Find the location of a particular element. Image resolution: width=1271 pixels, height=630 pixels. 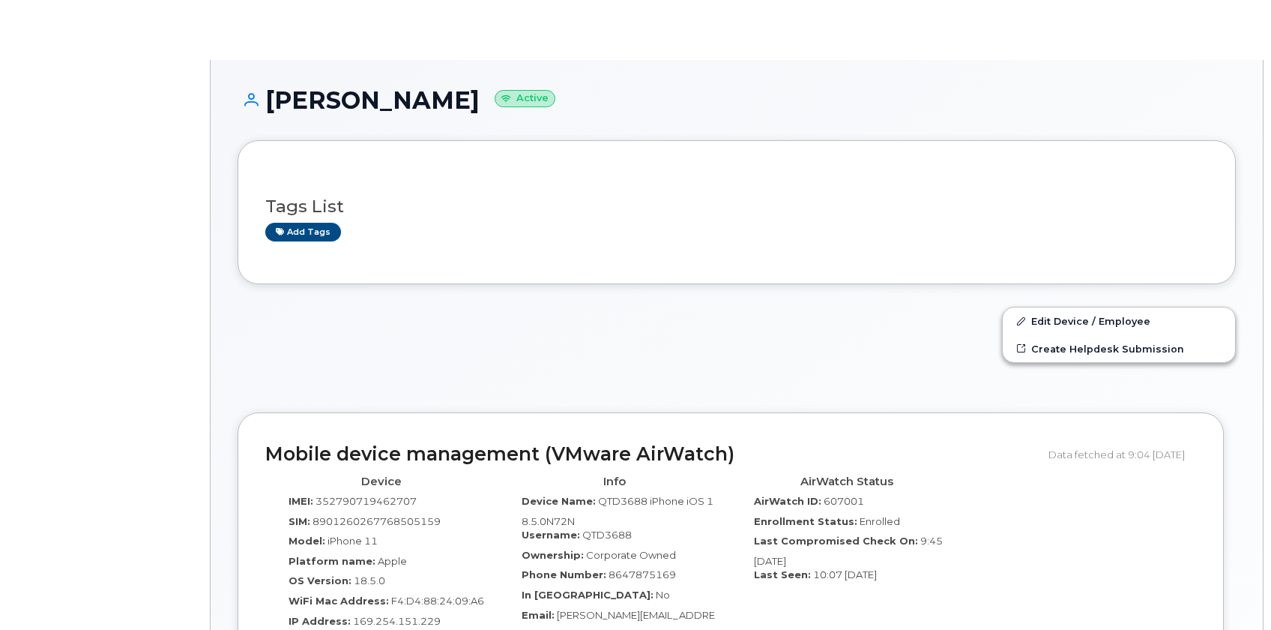

label: Phone Number: is located at coordinates (564, 574).